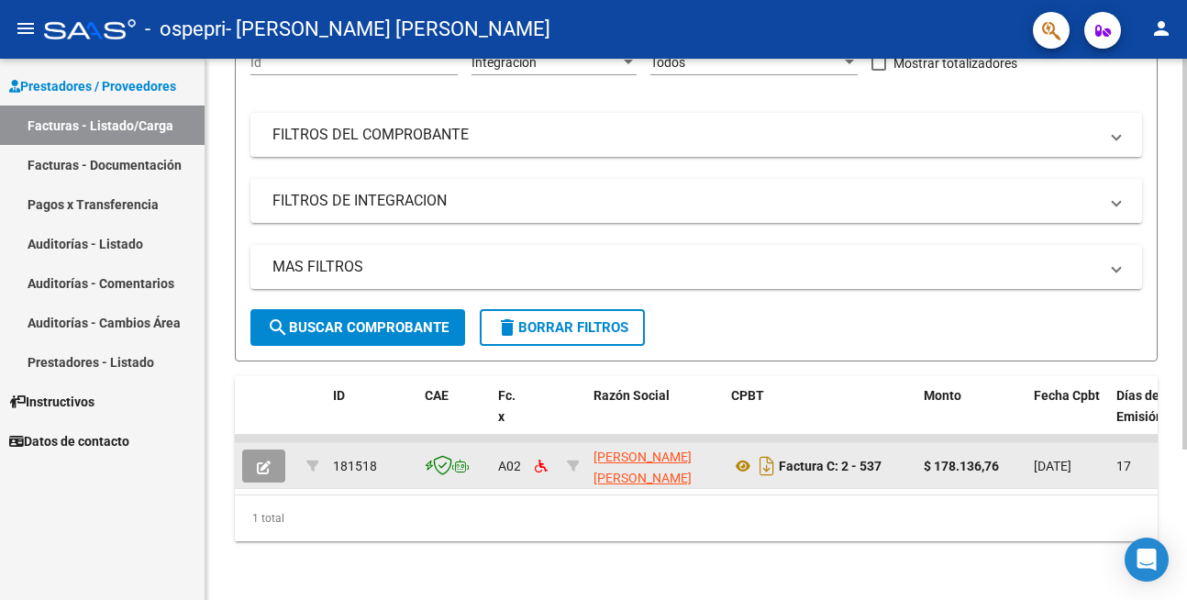 This screenshot has width=1187, height=600. What do you see at coordinates (972, 417) in the screenshot?
I see `datatable-header-cell: Monto` at bounding box center [972, 417].